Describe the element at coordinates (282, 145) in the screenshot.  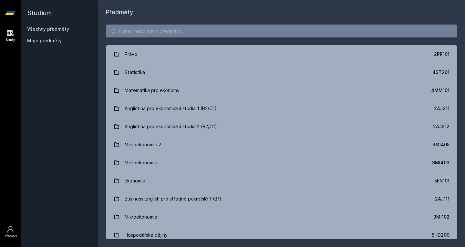
I see `a: Mikroekonomie 2 3MI405` at that location.